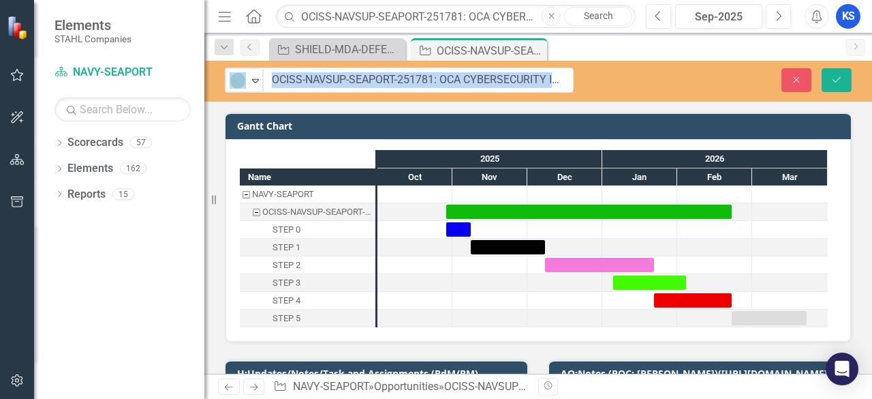 The width and height of the screenshot is (872, 399). Describe the element at coordinates (849, 16) in the screenshot. I see `button: KS` at that location.